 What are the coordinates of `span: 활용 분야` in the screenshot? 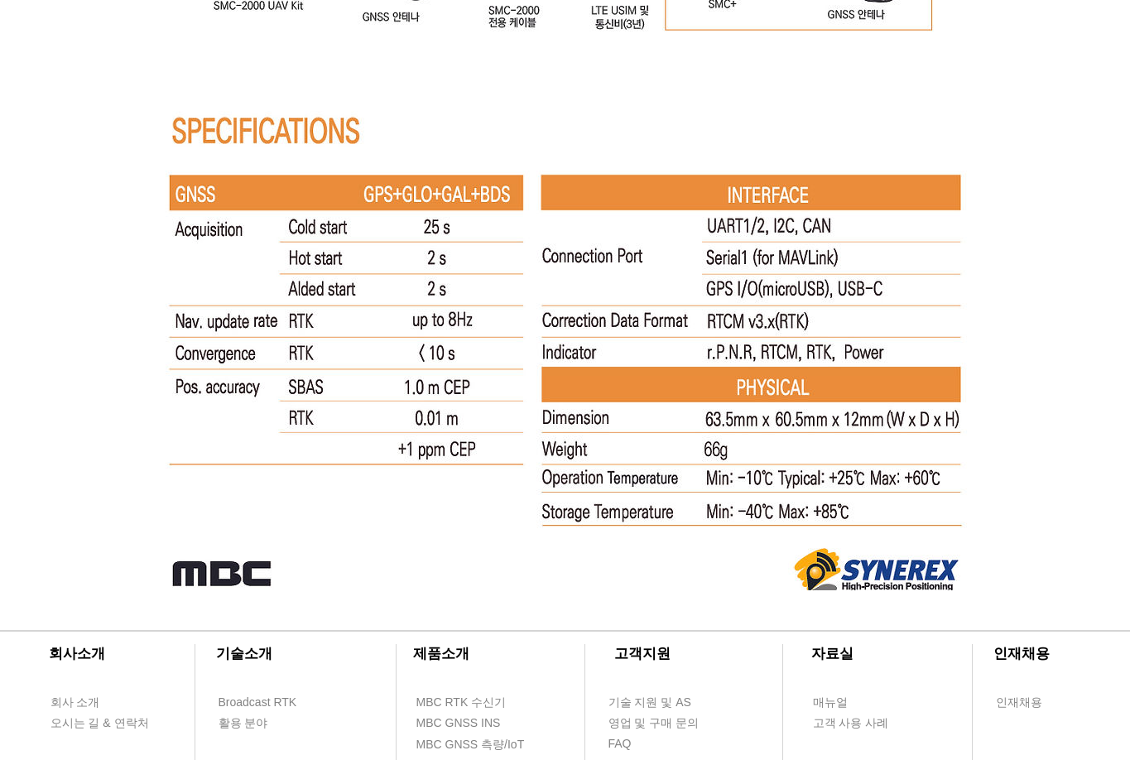 It's located at (243, 724).